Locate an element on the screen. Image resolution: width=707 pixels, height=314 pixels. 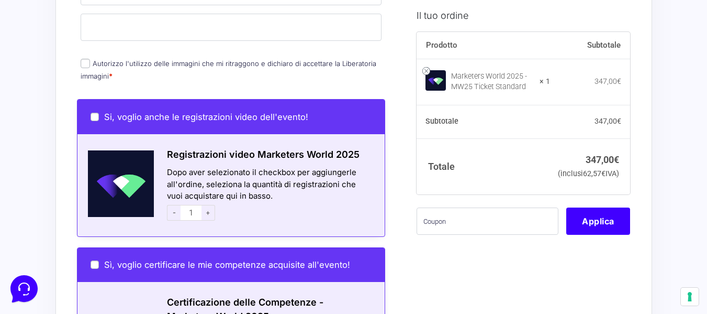
button: Messaggi is located at coordinates (105, 229).